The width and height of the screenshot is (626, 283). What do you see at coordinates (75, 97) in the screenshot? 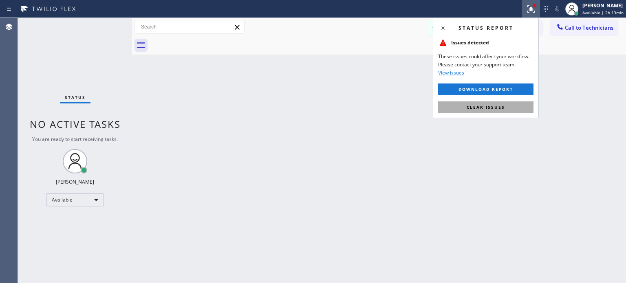
I see `span: Status` at bounding box center [75, 97].